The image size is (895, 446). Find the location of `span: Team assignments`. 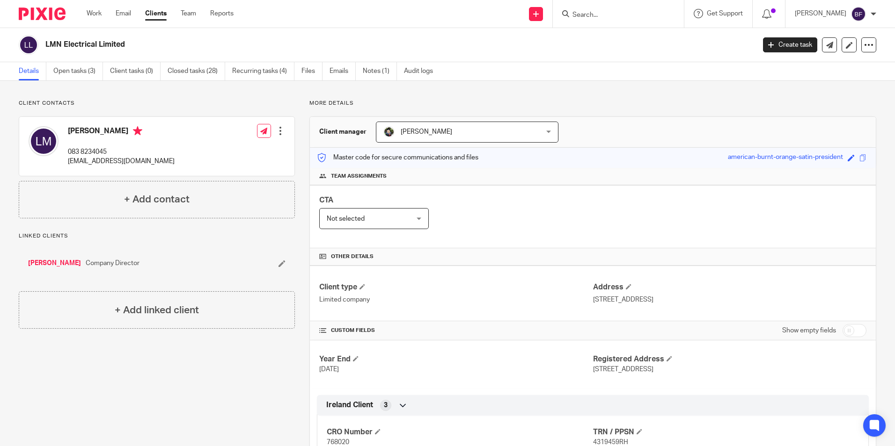

span: Team assignments is located at coordinates (358, 176).